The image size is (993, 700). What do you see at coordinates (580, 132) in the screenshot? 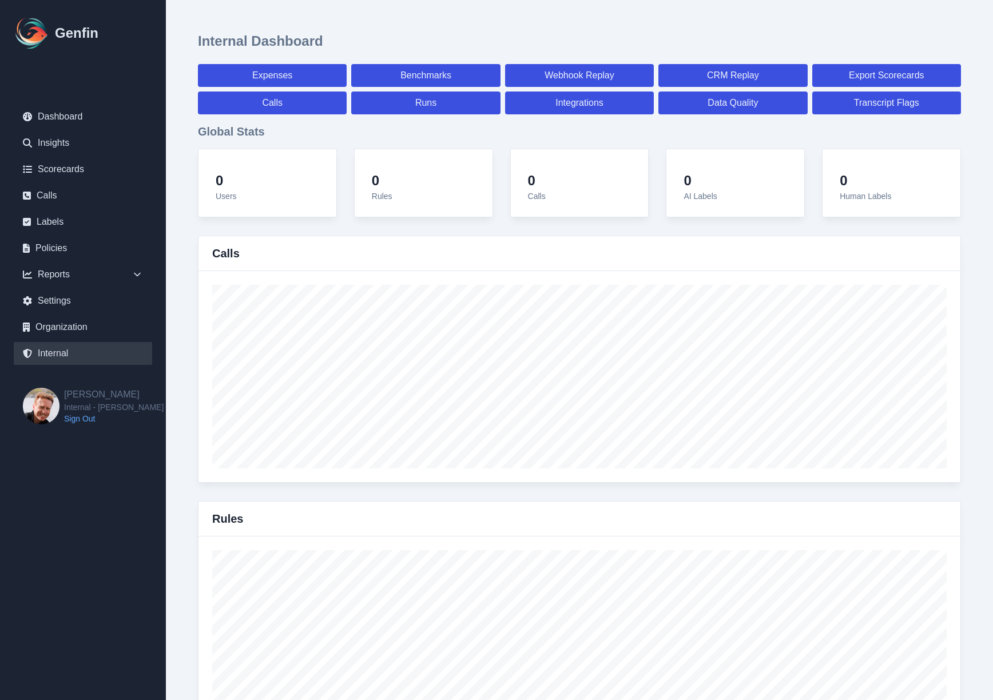
I see `h3: Global Stats` at bounding box center [580, 132].